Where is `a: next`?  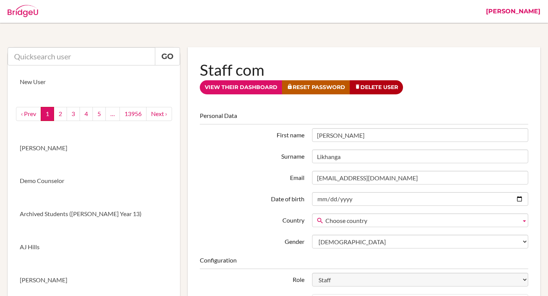 a: next is located at coordinates (159, 114).